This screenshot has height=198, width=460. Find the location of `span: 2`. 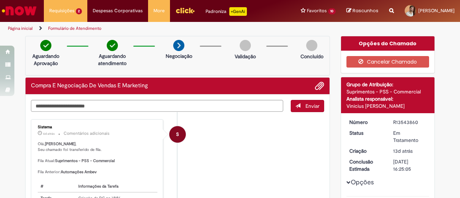

span: 2 is located at coordinates (79, 11).